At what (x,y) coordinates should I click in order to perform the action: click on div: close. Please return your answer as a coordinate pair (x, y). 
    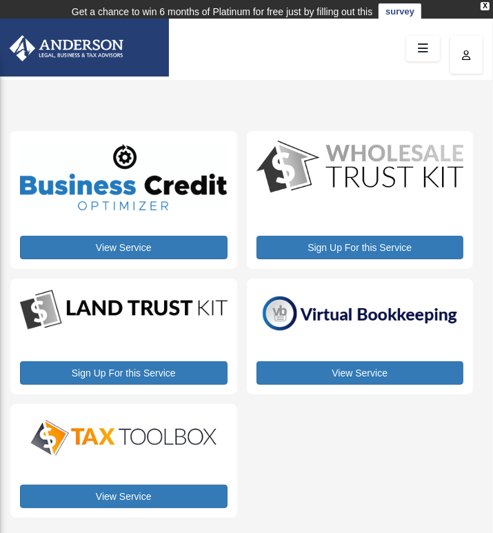
    Looking at the image, I should click on (484, 6).